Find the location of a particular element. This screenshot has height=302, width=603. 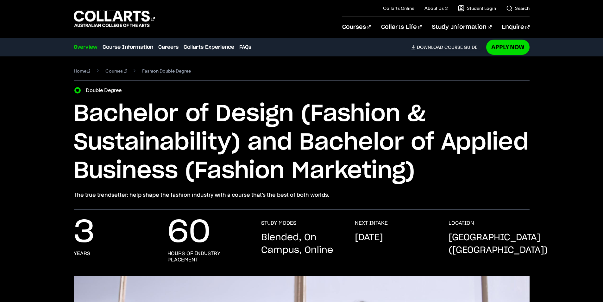

label: Double Degree is located at coordinates (105, 90).